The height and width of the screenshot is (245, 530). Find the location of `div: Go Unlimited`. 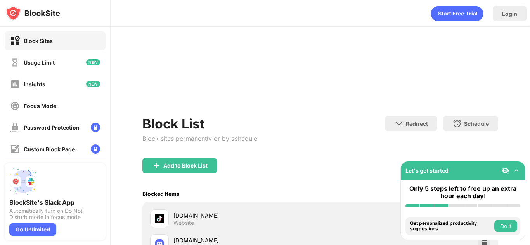

div: Go Unlimited is located at coordinates (33, 230).